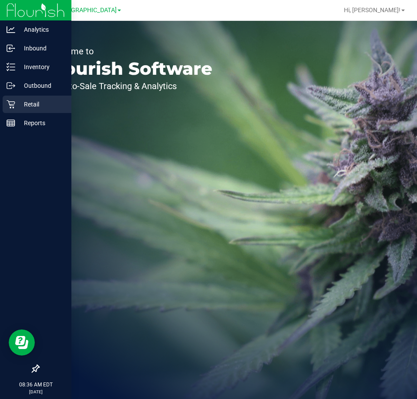  What do you see at coordinates (11, 48) in the screenshot?
I see `inline-svg: Inbound` at bounding box center [11, 48].